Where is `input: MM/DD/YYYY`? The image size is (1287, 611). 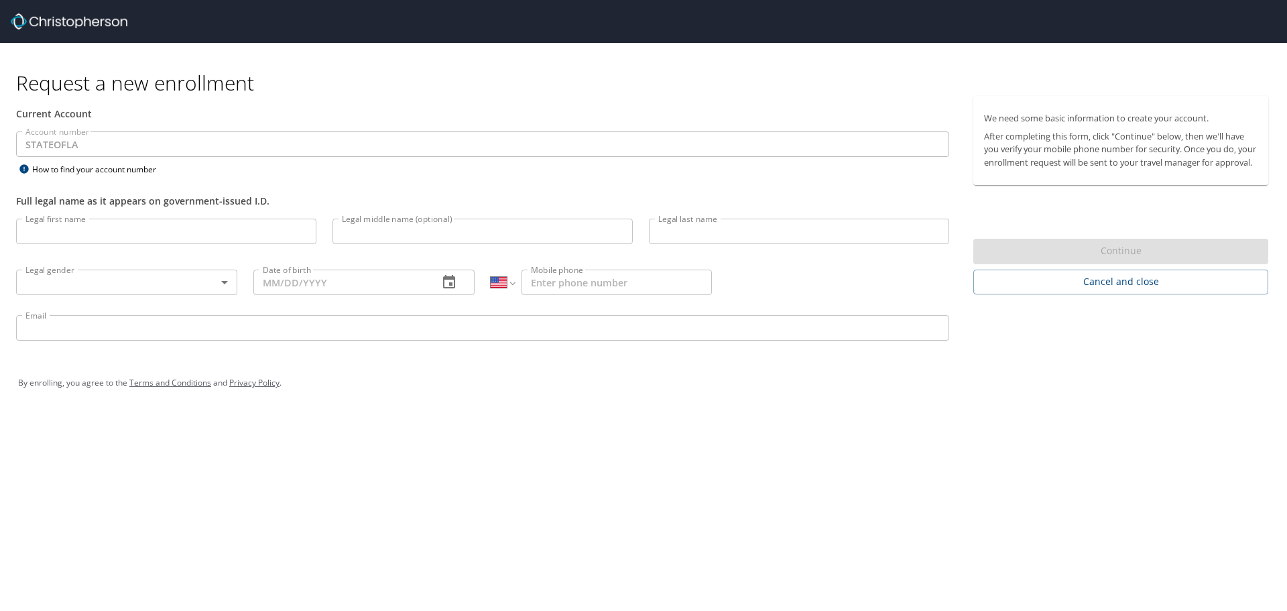 input: MM/DD/YYYY is located at coordinates (341, 282).